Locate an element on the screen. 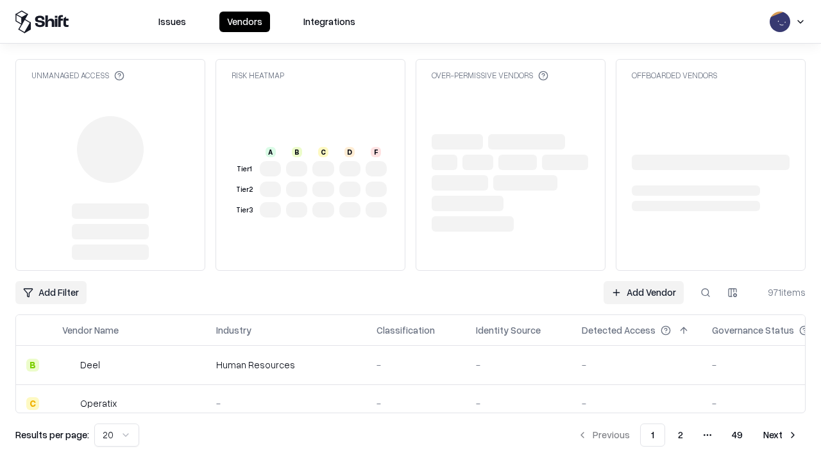 The width and height of the screenshot is (821, 462). div: Over-Permissive Vendors is located at coordinates (490, 75).